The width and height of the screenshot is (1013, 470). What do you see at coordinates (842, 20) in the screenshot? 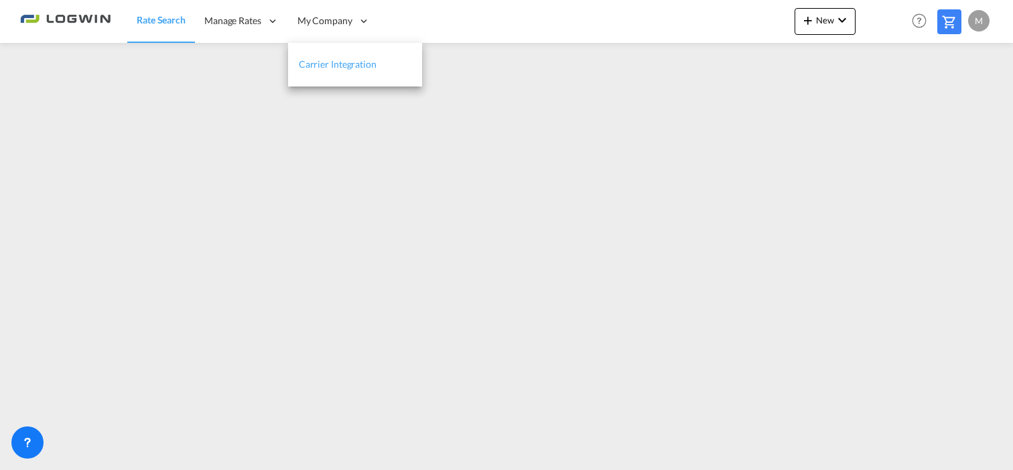
I see `md-icon: icon-chevron-down` at bounding box center [842, 20].